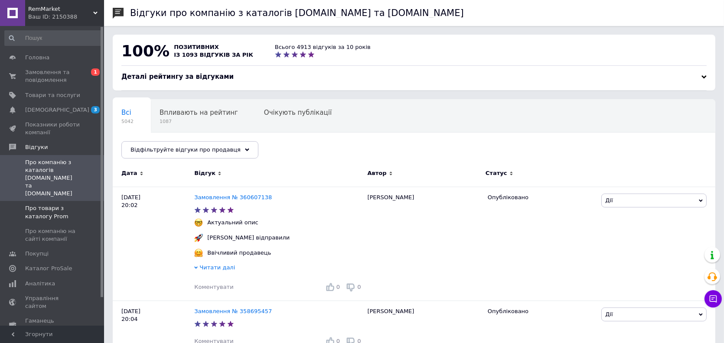 Image resolution: width=724 pixels, height=343 pixels. What do you see at coordinates (213, 55) in the screenshot?
I see `span: із 1093 відгуків за рік` at bounding box center [213, 55].